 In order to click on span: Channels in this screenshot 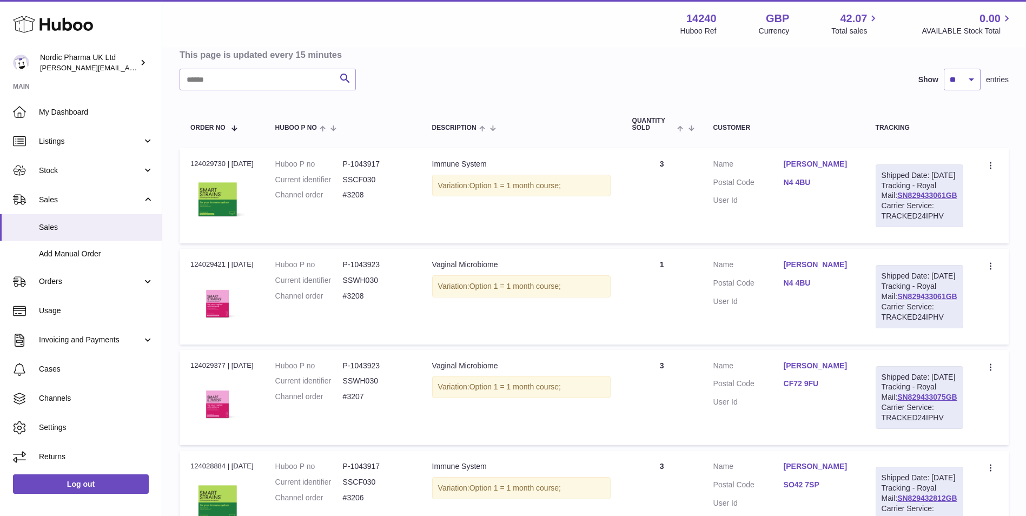, I will do `click(96, 398)`.